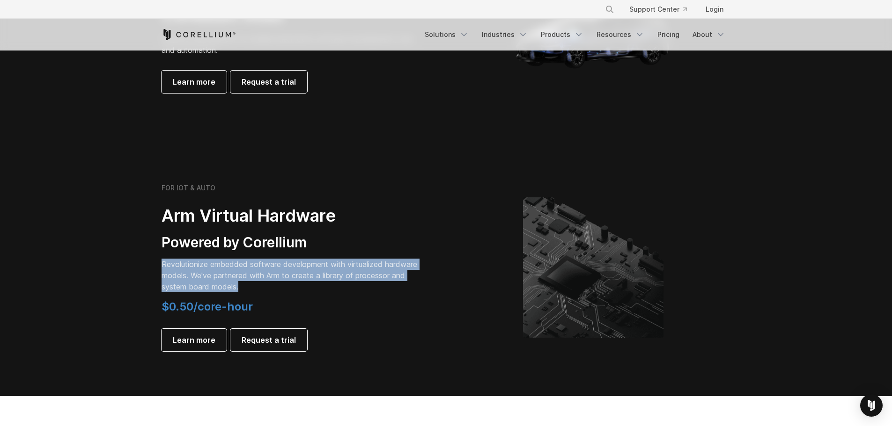 The width and height of the screenshot is (892, 426). I want to click on img: Corellium's ARM Virtual Hardware Platform, so click(593, 268).